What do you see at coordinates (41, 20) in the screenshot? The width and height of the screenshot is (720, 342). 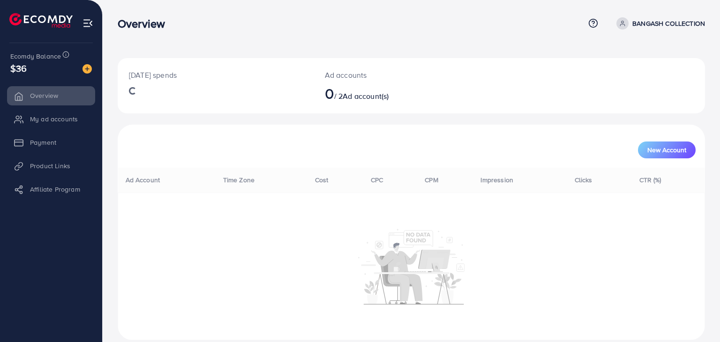 I see `img: logo` at bounding box center [41, 20].